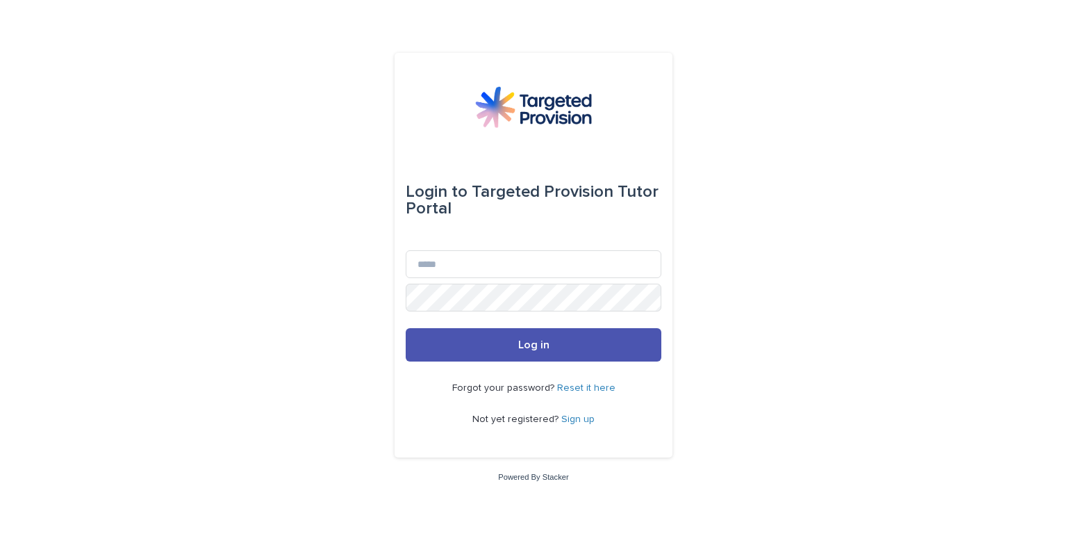 The height and width of the screenshot is (550, 1067). What do you see at coordinates (534, 345) in the screenshot?
I see `span: Log in` at bounding box center [534, 345].